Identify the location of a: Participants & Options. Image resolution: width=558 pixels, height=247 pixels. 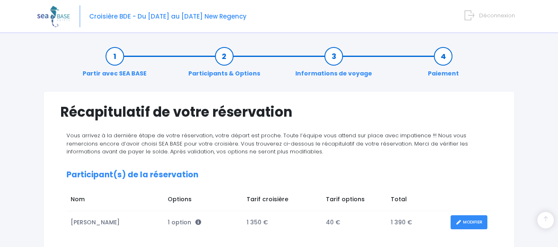
(224, 65).